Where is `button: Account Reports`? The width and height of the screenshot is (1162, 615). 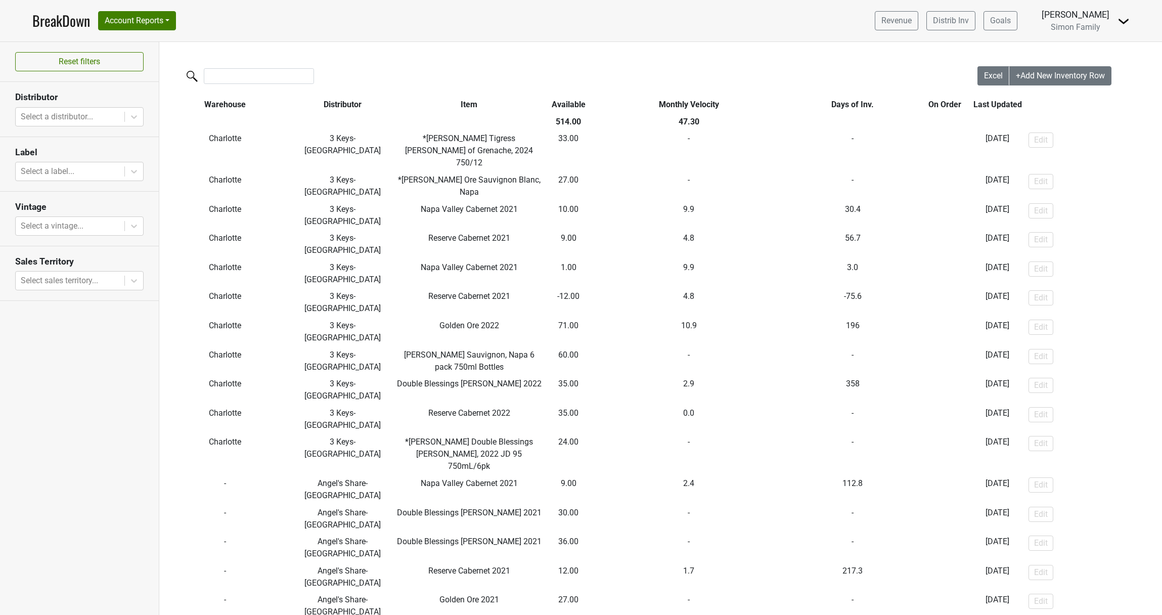
button: Account Reports is located at coordinates (137, 21).